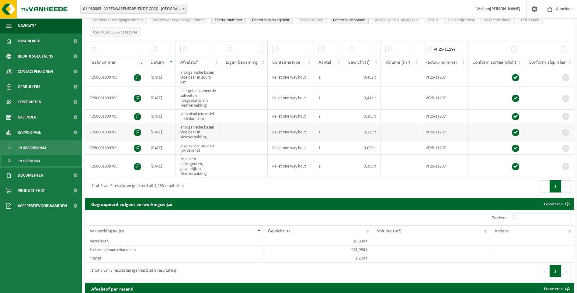 This screenshot has height=293, width=577. What do you see at coordinates (27, 26) in the screenshot?
I see `span: Navigatie` at bounding box center [27, 26].